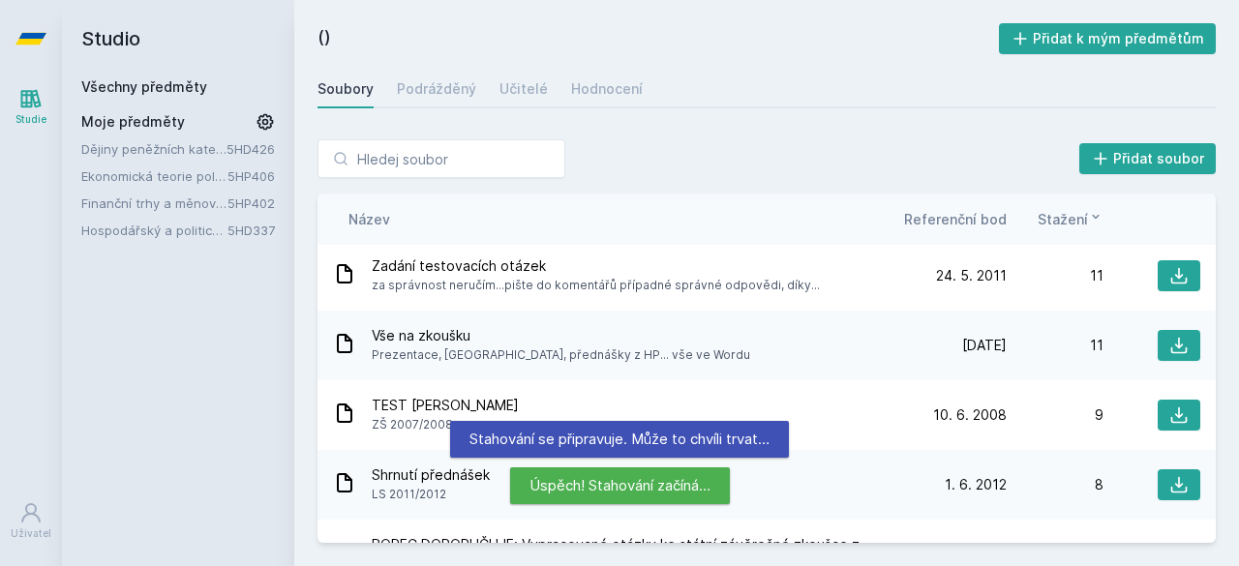 The height and width of the screenshot is (566, 1239). I want to click on button: Stažení, so click(1071, 219).